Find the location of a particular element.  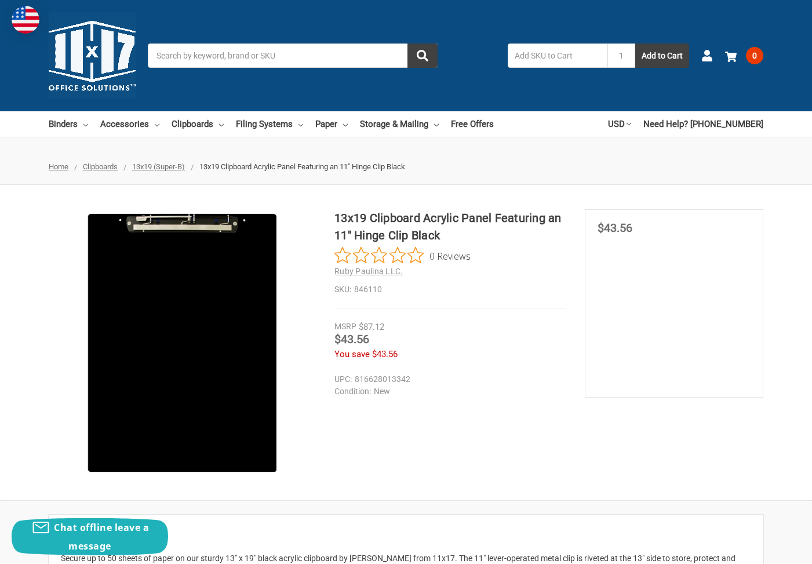

dd: New is located at coordinates (448, 391).